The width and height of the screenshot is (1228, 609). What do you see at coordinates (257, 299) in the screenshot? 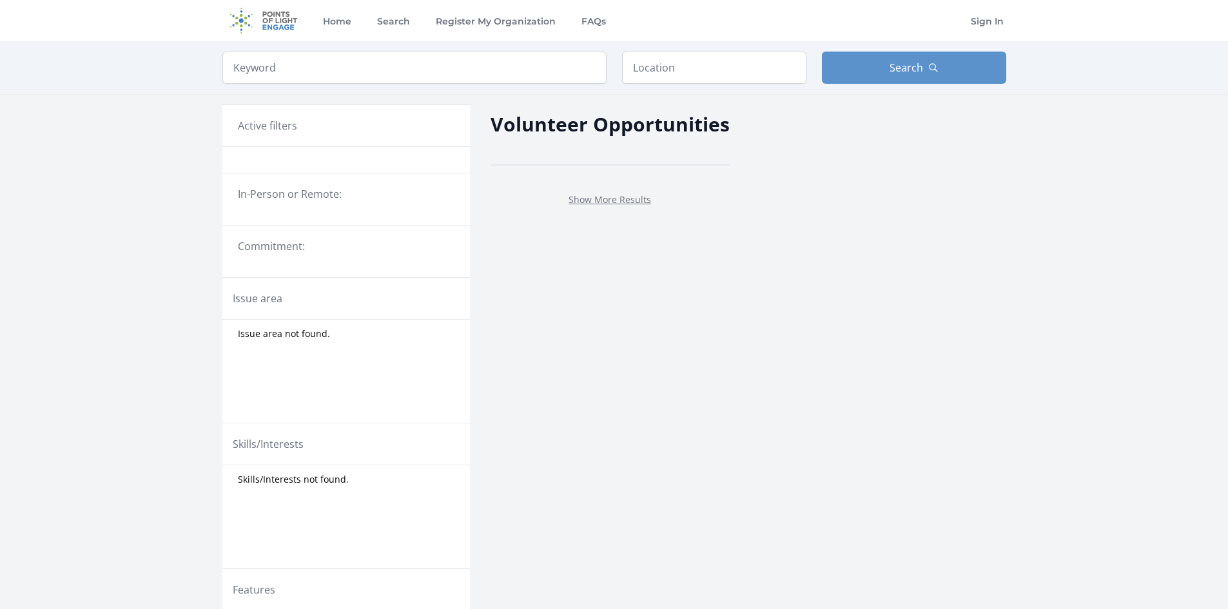
I see `legend: Issue area` at bounding box center [257, 299].